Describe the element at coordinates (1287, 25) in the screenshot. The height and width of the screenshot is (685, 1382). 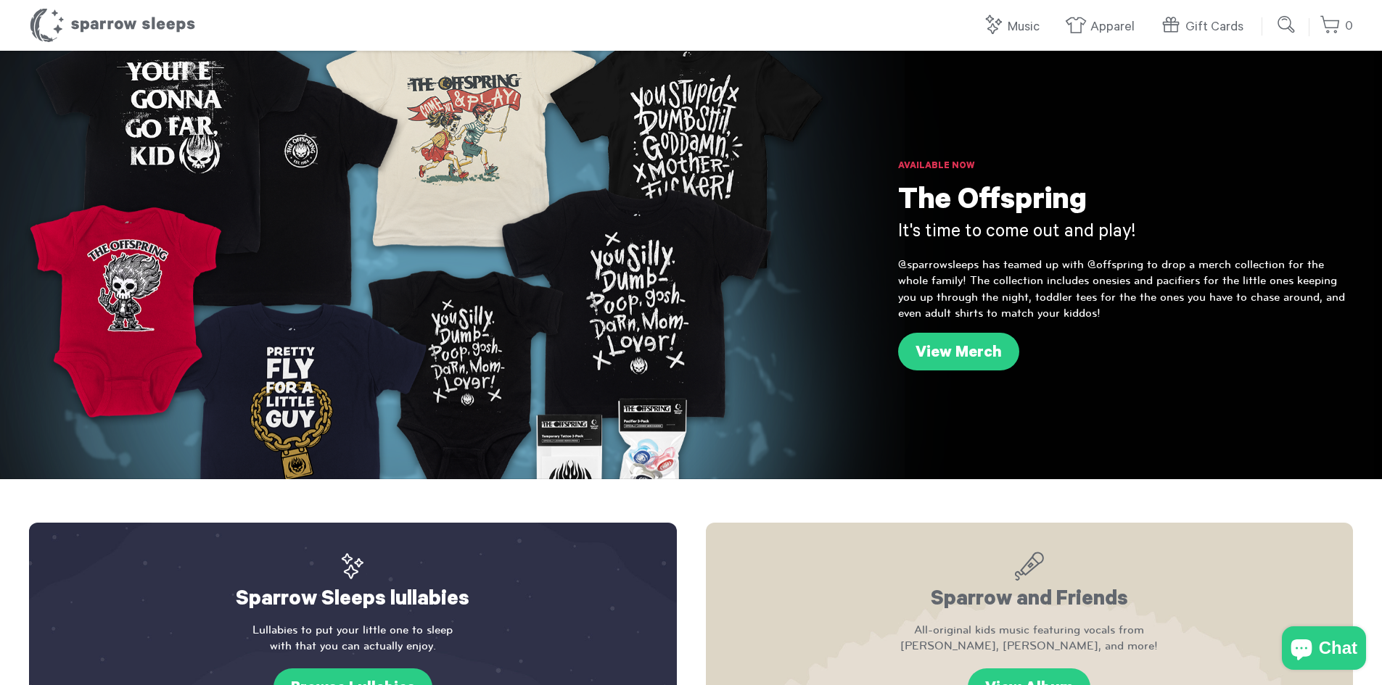
I see `input: Submit` at that location.